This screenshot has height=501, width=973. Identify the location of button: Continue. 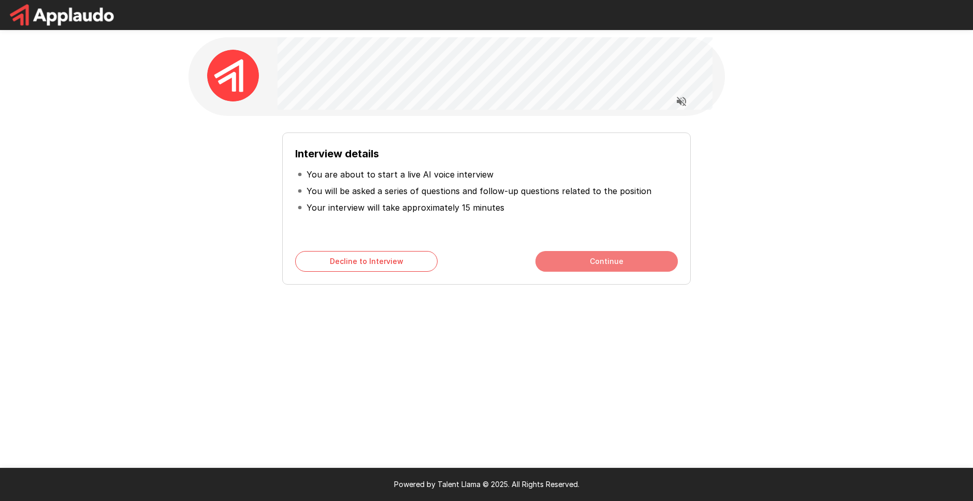
(607, 262).